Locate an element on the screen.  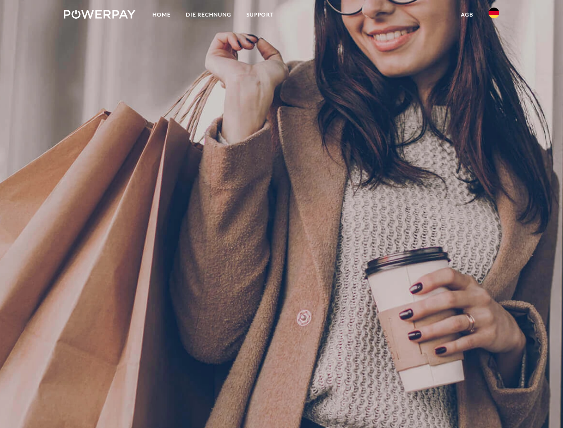
a: SUPPORT is located at coordinates (260, 15).